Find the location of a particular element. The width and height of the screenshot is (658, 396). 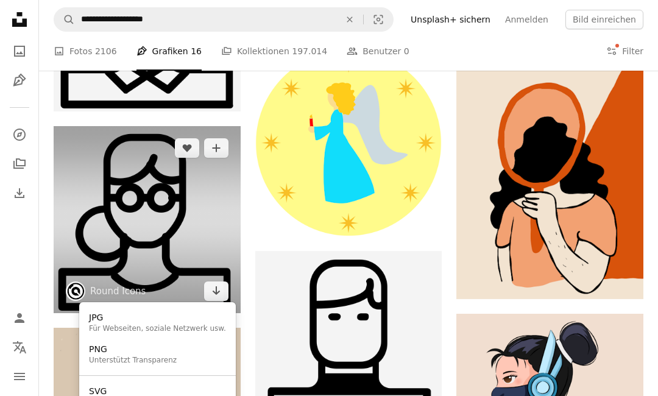

div: PNG is located at coordinates (133, 350).